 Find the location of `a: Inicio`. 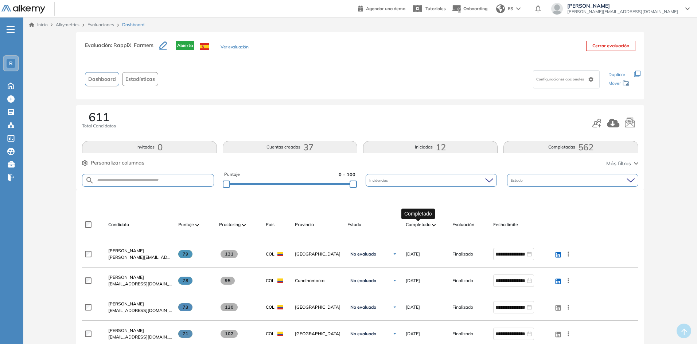

a: Inicio is located at coordinates (38, 25).